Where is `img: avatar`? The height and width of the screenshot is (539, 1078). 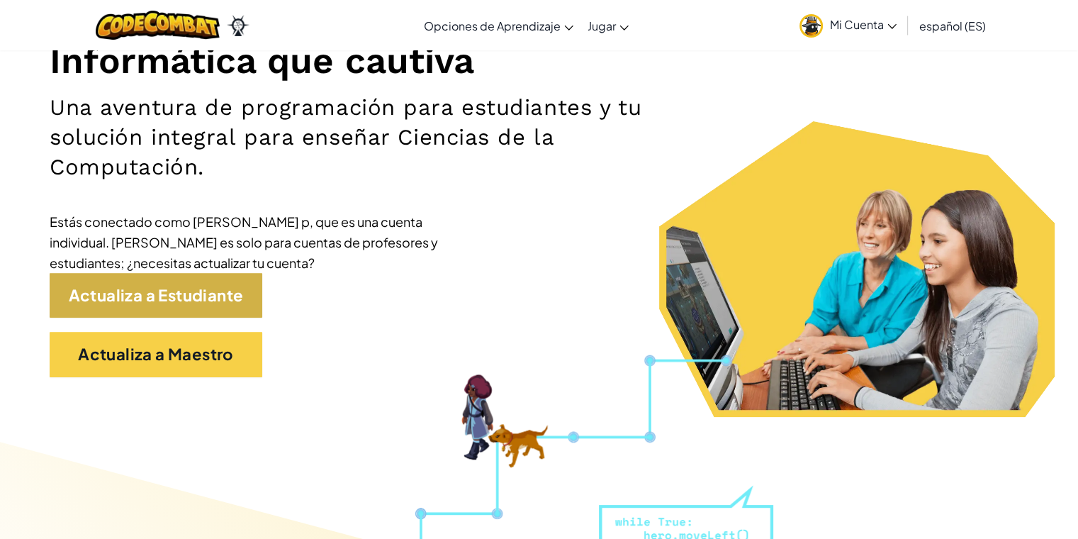 img: avatar is located at coordinates (811, 26).